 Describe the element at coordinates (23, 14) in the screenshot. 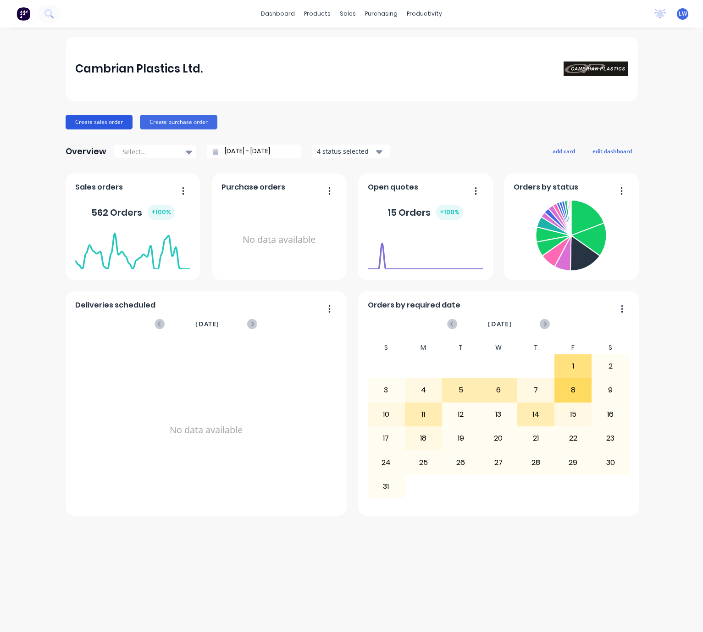

I see `img: Factory` at that location.